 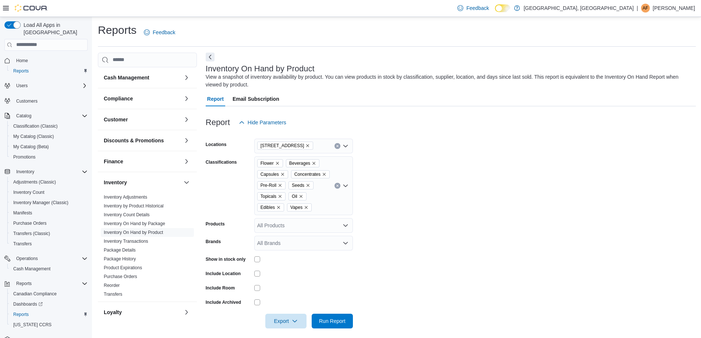 I want to click on button: Next, so click(x=210, y=57).